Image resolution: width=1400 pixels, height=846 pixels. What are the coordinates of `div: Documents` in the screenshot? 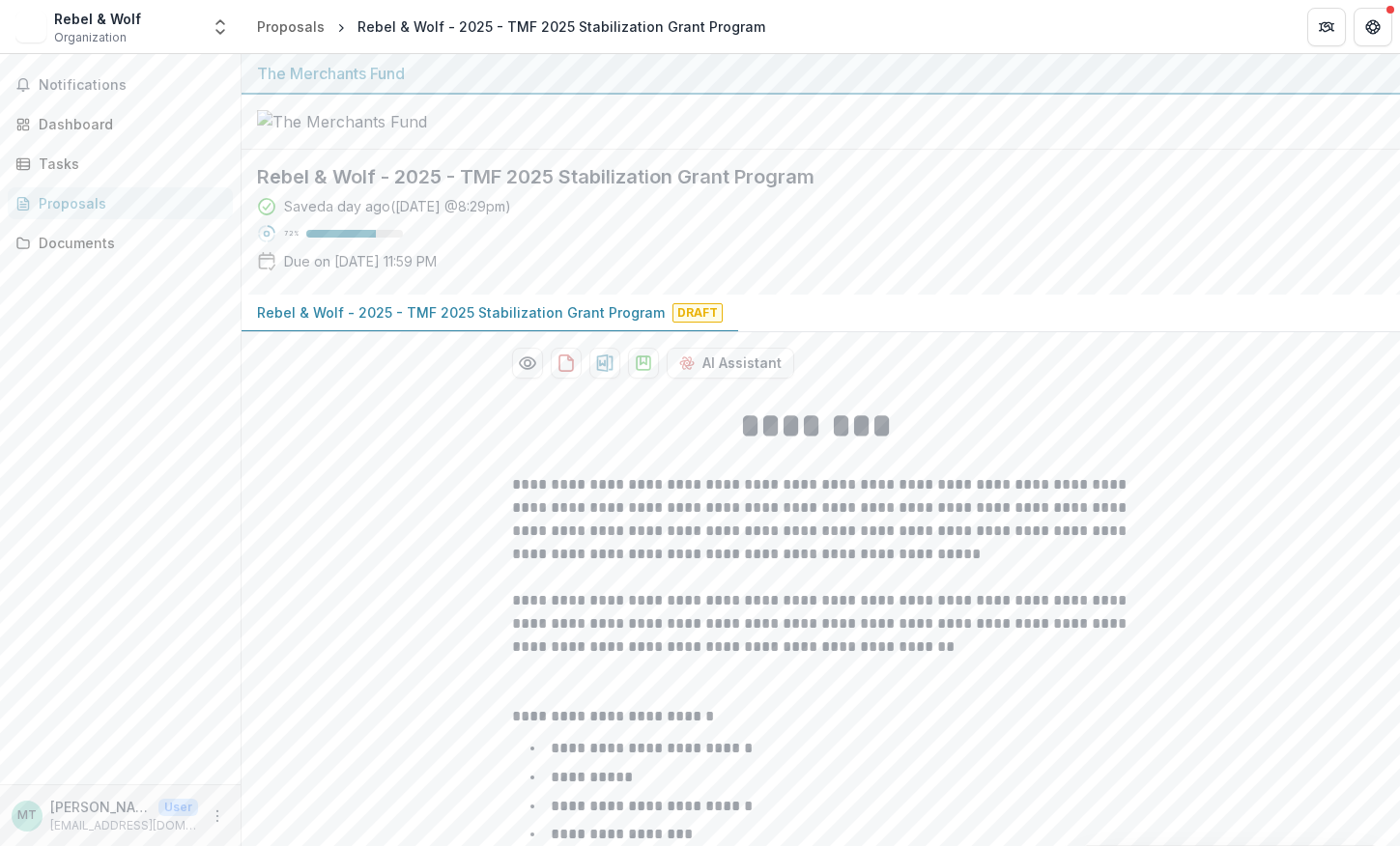 It's located at (128, 242).